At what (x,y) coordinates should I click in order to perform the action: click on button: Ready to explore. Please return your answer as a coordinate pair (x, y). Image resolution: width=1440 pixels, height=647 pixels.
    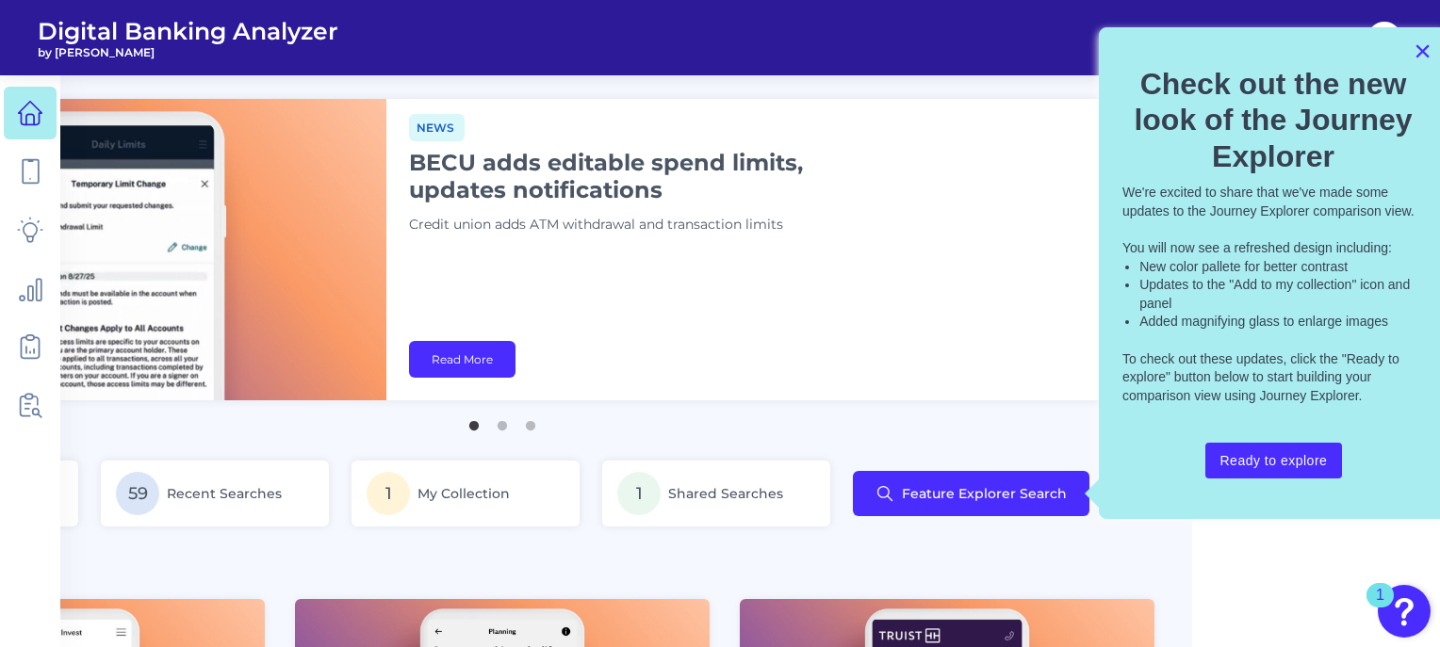
    Looking at the image, I should click on (1274, 461).